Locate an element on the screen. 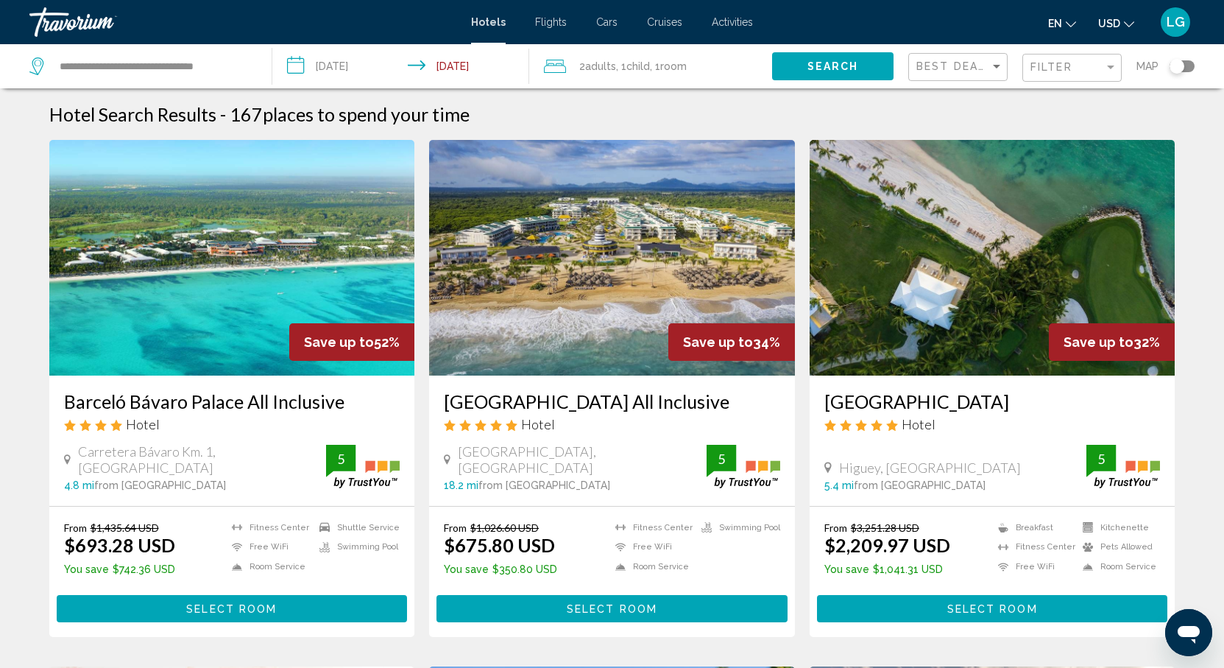  span: USD is located at coordinates (1109, 24).